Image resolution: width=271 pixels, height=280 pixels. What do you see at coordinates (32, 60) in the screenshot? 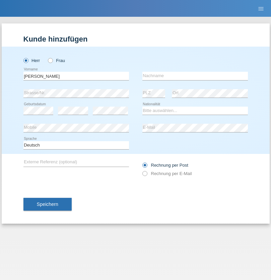
I see `label: Herr` at bounding box center [32, 60].